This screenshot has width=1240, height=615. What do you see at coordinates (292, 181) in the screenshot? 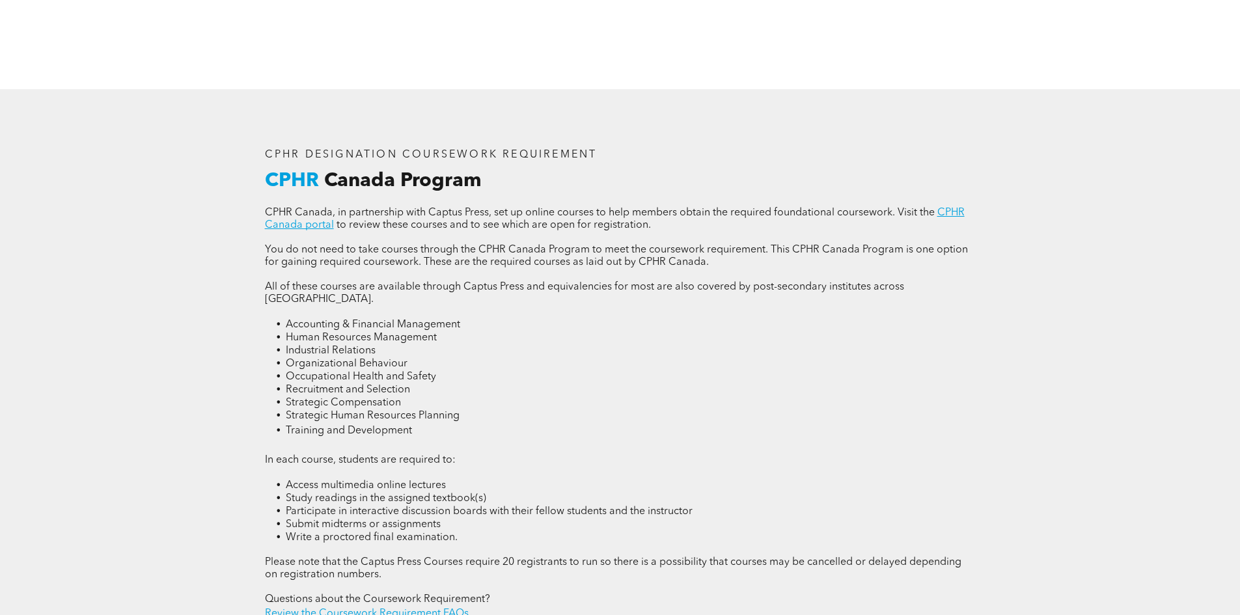
I see `span: CPHR` at bounding box center [292, 181].